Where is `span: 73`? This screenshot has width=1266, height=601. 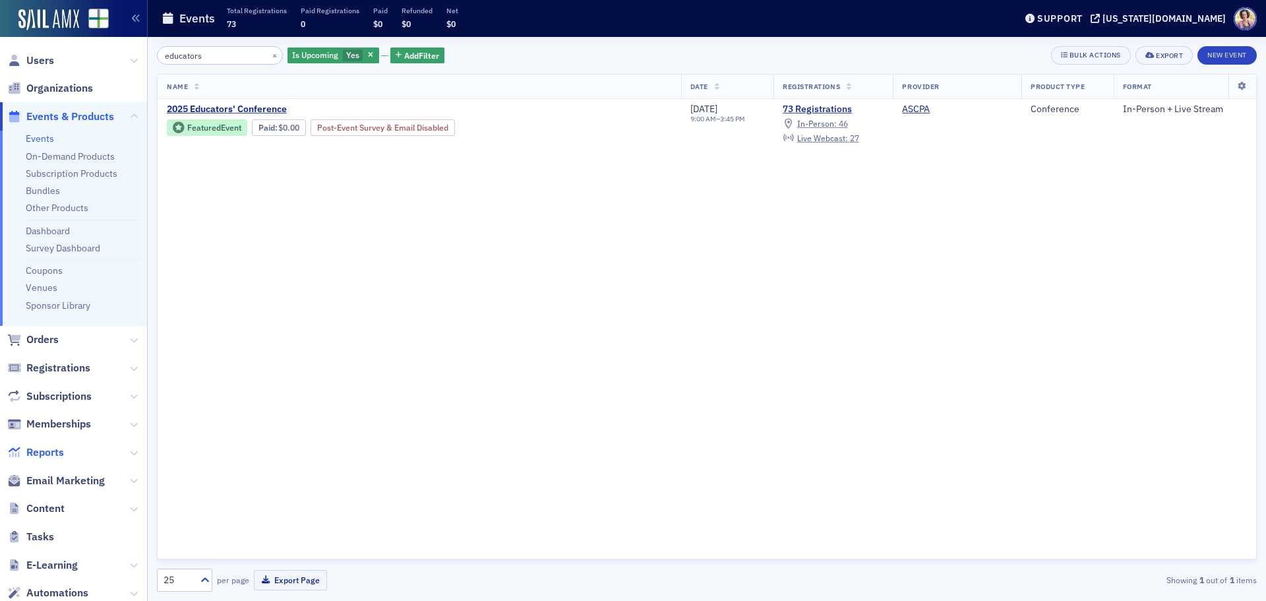
span: 73 is located at coordinates (232, 24).